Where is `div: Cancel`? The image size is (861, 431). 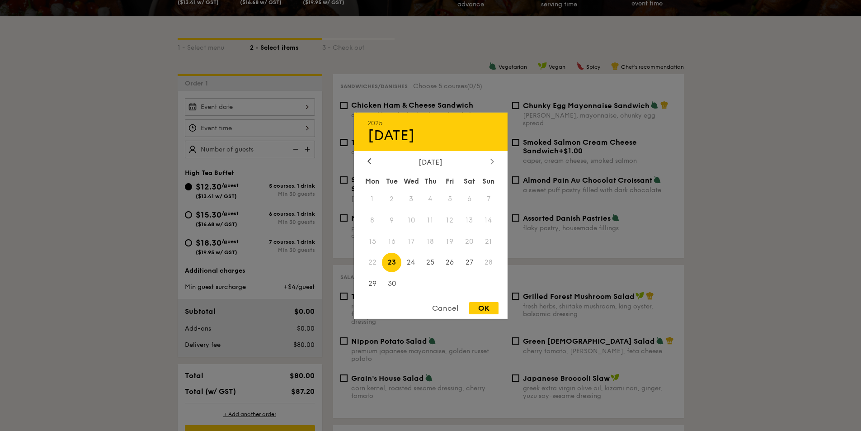
div: Cancel is located at coordinates (445, 308).